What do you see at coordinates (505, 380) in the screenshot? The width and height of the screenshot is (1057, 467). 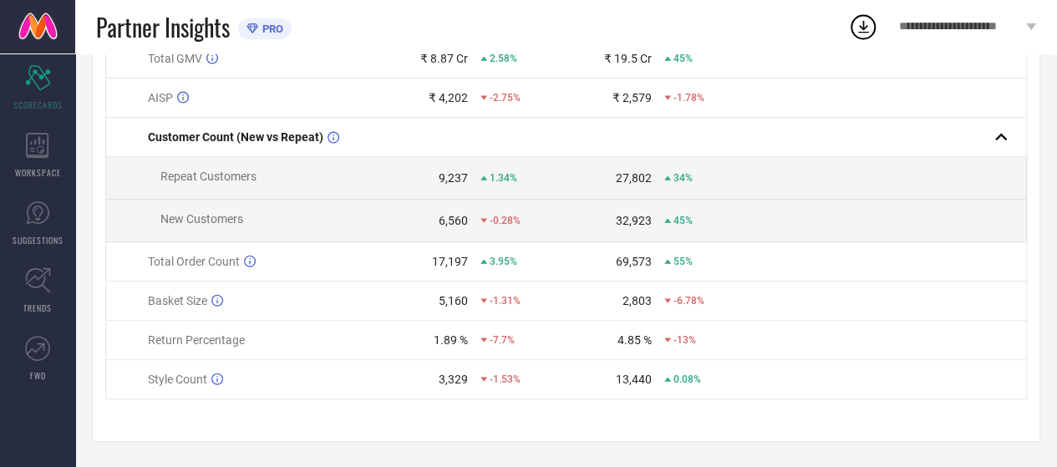 I see `span: -1.53%` at bounding box center [505, 380].